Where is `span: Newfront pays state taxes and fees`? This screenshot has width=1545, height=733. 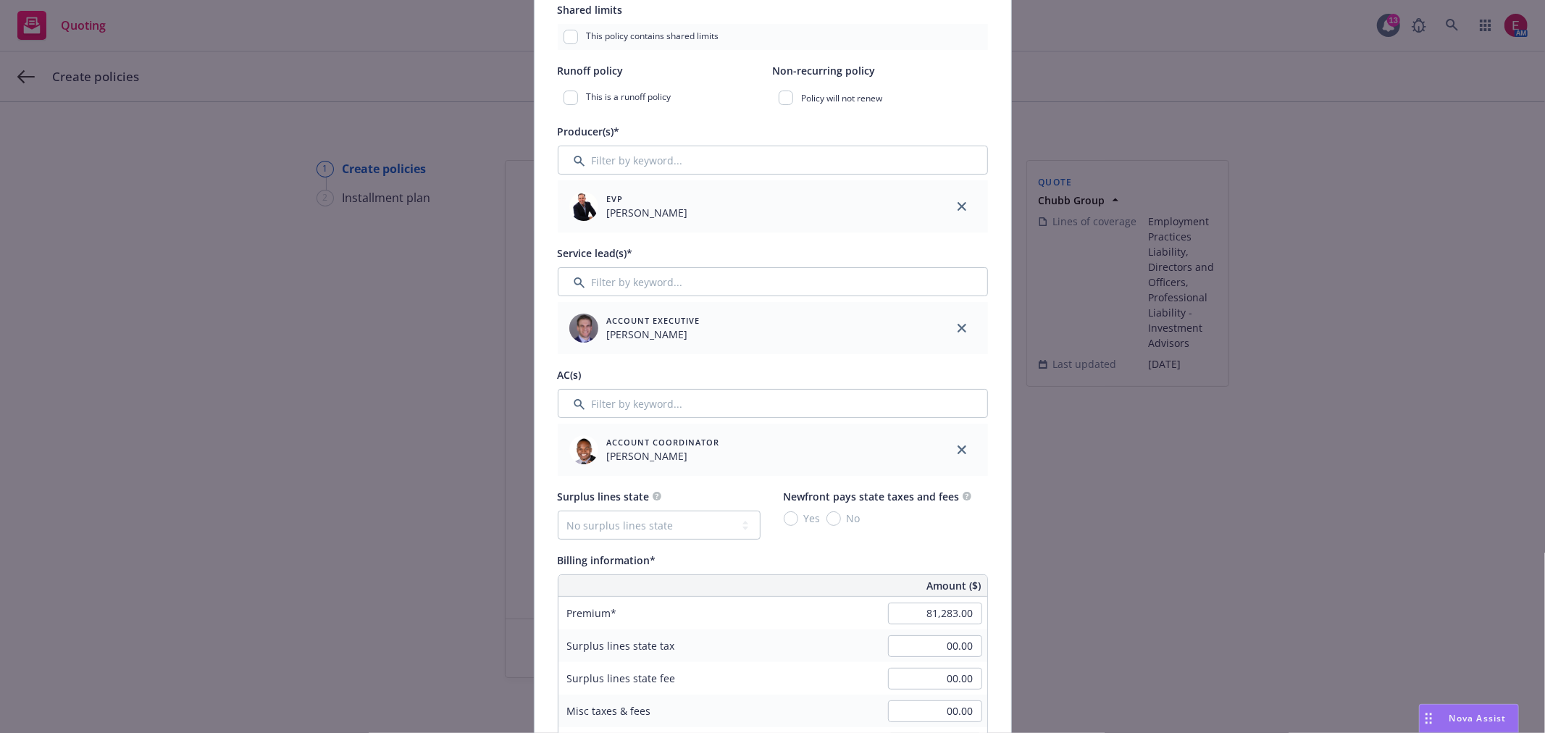
span: Newfront pays state taxes and fees is located at coordinates (871, 496).